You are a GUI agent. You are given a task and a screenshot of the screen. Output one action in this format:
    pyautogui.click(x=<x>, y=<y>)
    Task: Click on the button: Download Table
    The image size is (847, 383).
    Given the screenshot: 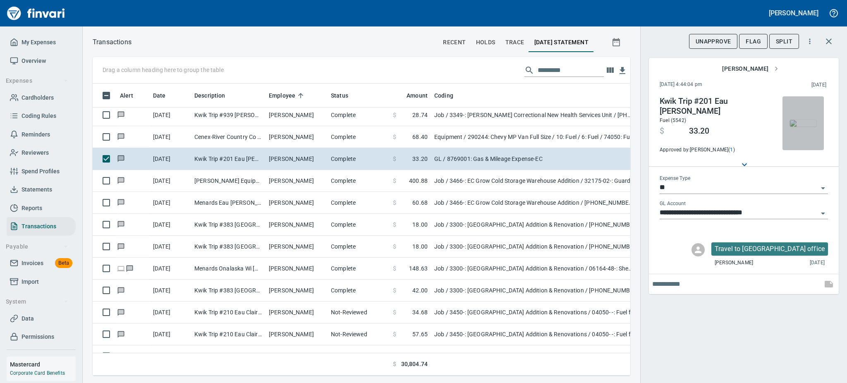 What is the action you would take?
    pyautogui.click(x=622, y=71)
    